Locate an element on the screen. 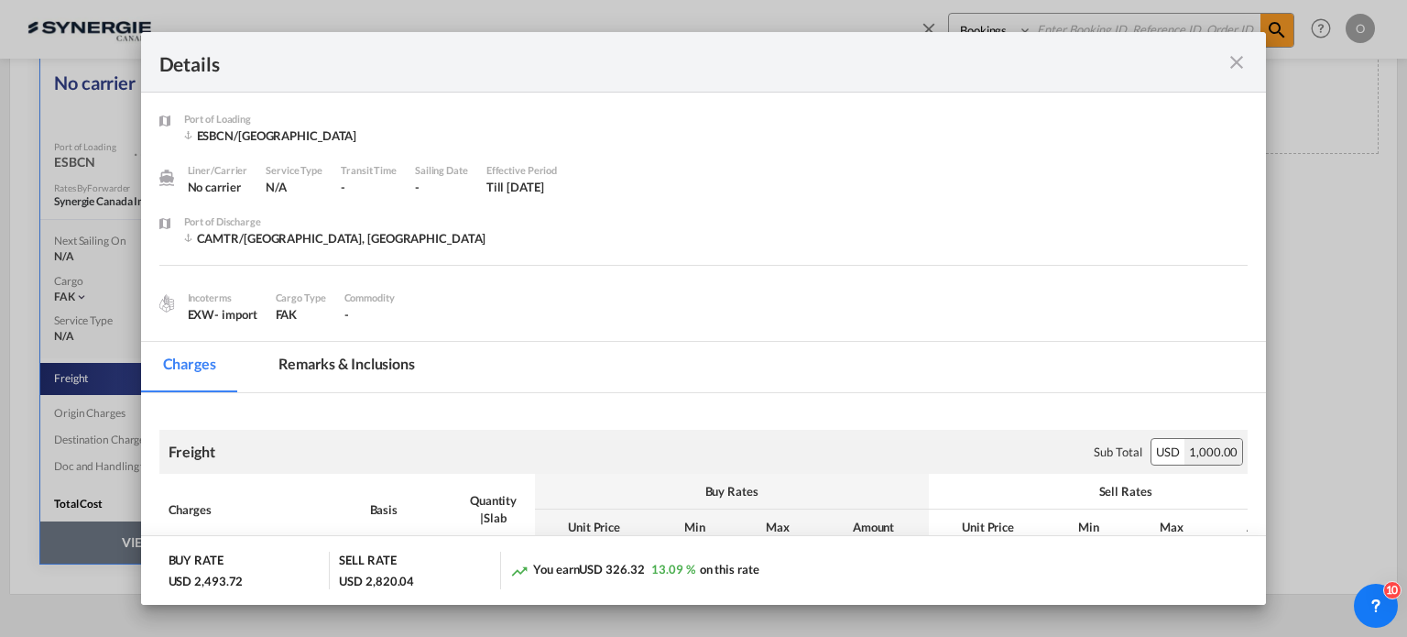 The height and width of the screenshot is (637, 1407). div: Port of Loading is located at coordinates (270, 119).